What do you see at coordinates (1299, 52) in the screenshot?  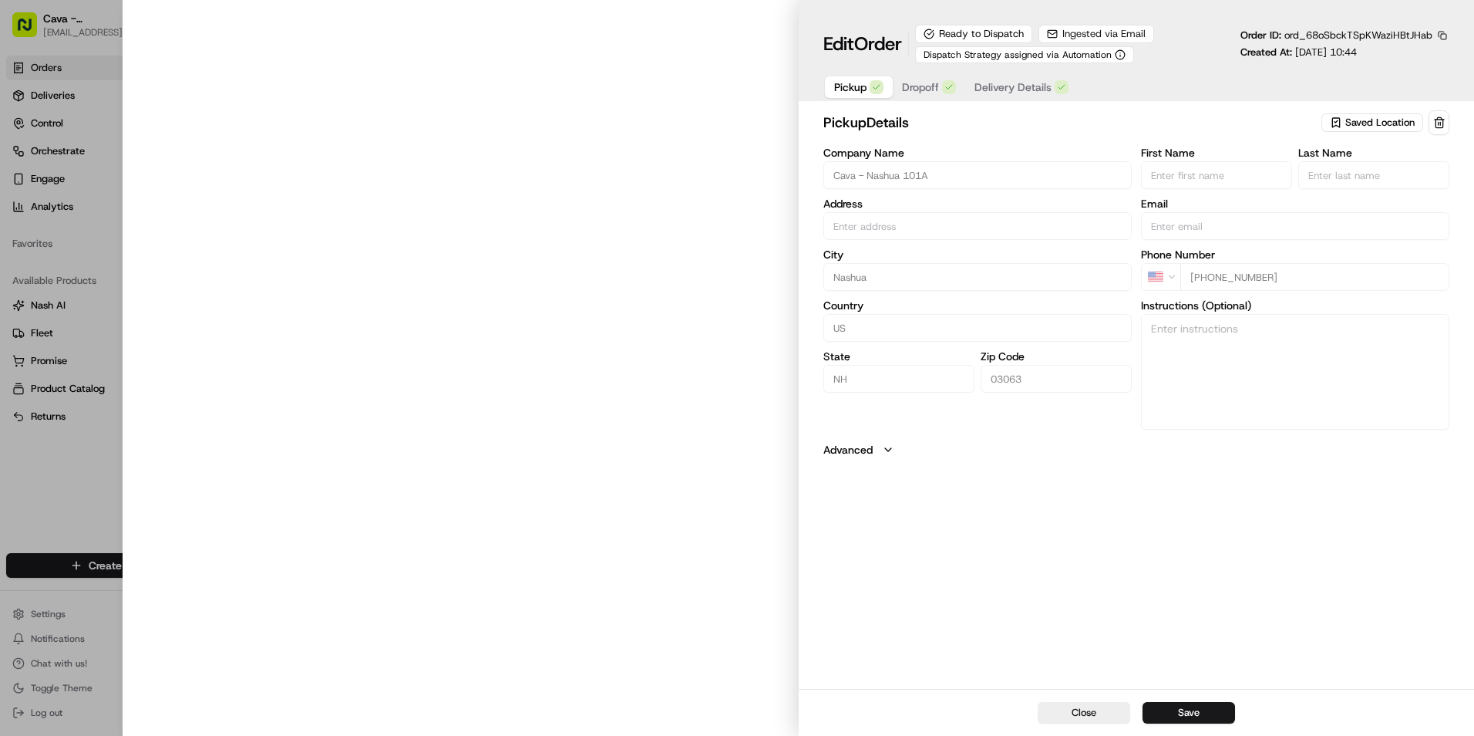 I see `p: Created At:` at bounding box center [1299, 52].